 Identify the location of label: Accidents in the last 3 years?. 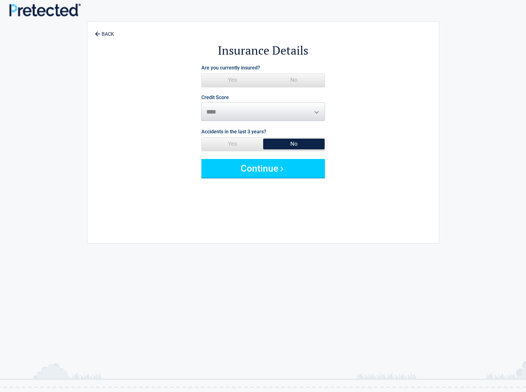
(234, 132).